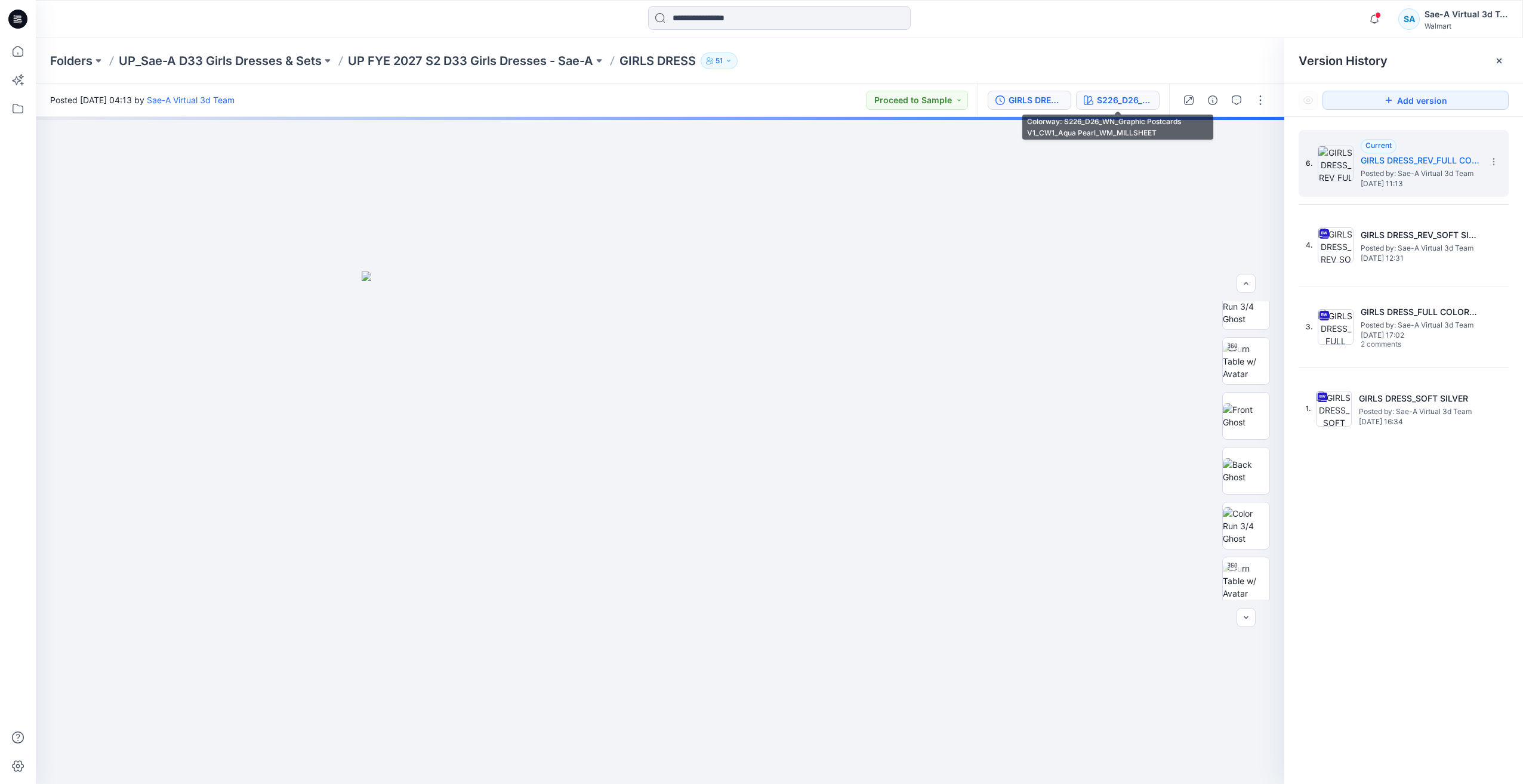 The image size is (1523, 784). I want to click on div: SA, so click(1409, 19).